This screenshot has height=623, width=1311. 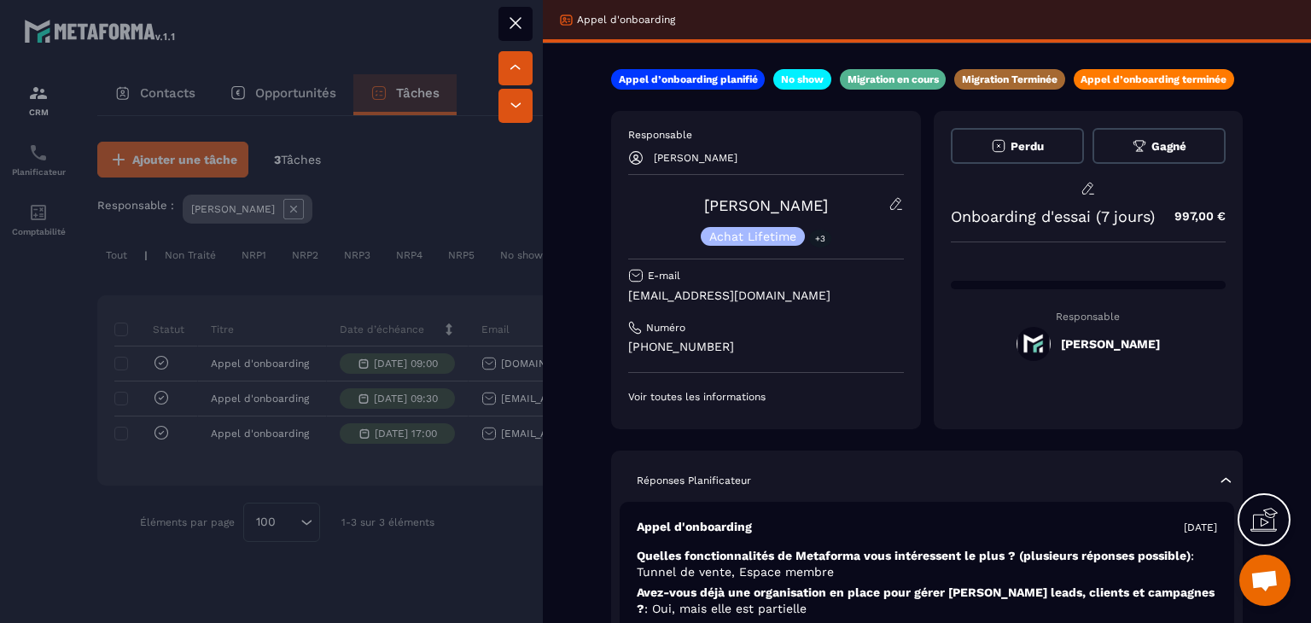 What do you see at coordinates (664, 276) in the screenshot?
I see `p: E-mail` at bounding box center [664, 276].